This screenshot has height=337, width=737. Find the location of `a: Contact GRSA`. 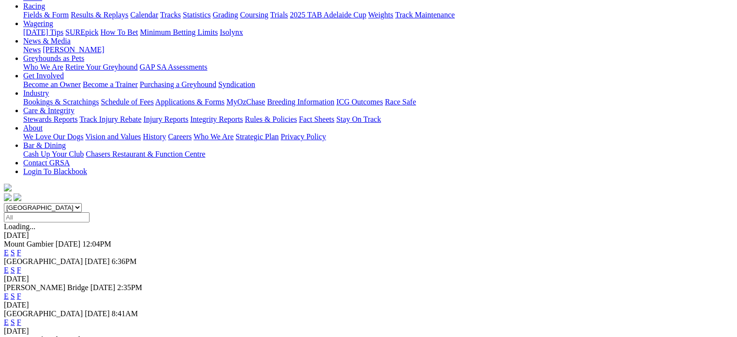

a: Contact GRSA is located at coordinates (46, 163).